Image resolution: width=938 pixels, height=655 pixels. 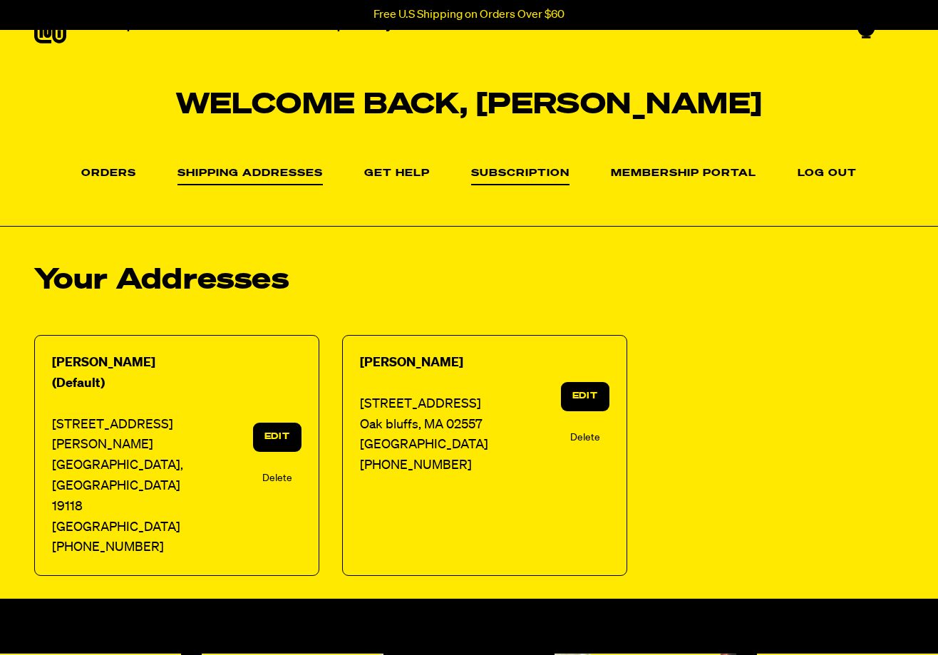 I want to click on span: 0, so click(x=866, y=20).